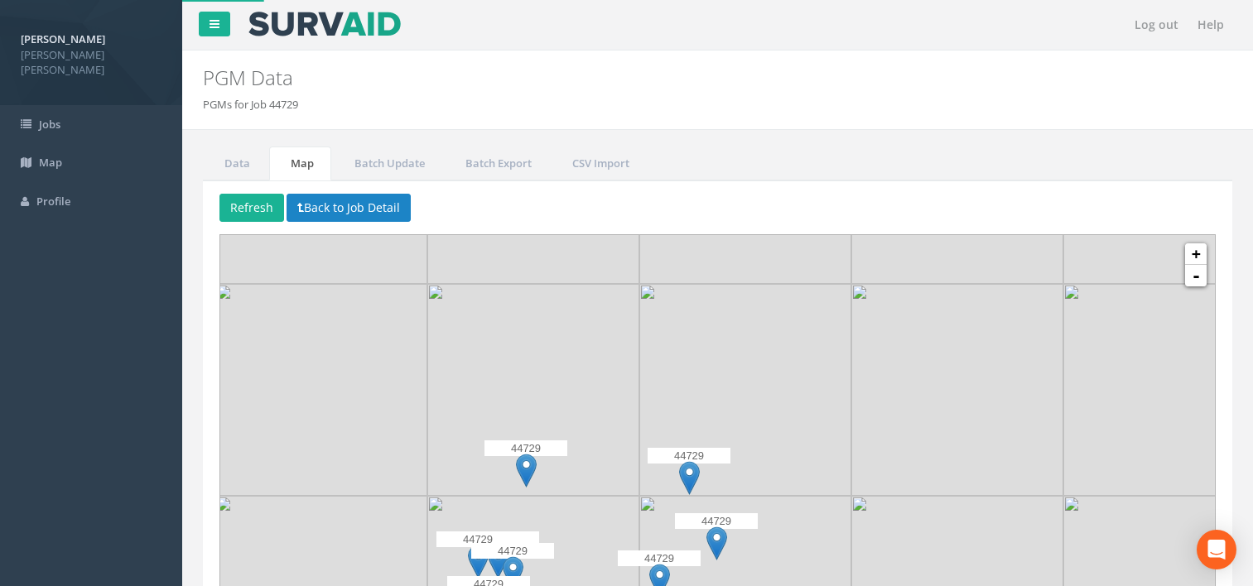 Image resolution: width=1253 pixels, height=586 pixels. Describe the element at coordinates (349, 208) in the screenshot. I see `button: Back to Job Detail` at that location.